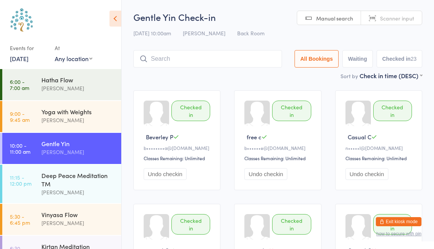 The width and height of the screenshot is (434, 249). I want to click on span: Back Room, so click(251, 33).